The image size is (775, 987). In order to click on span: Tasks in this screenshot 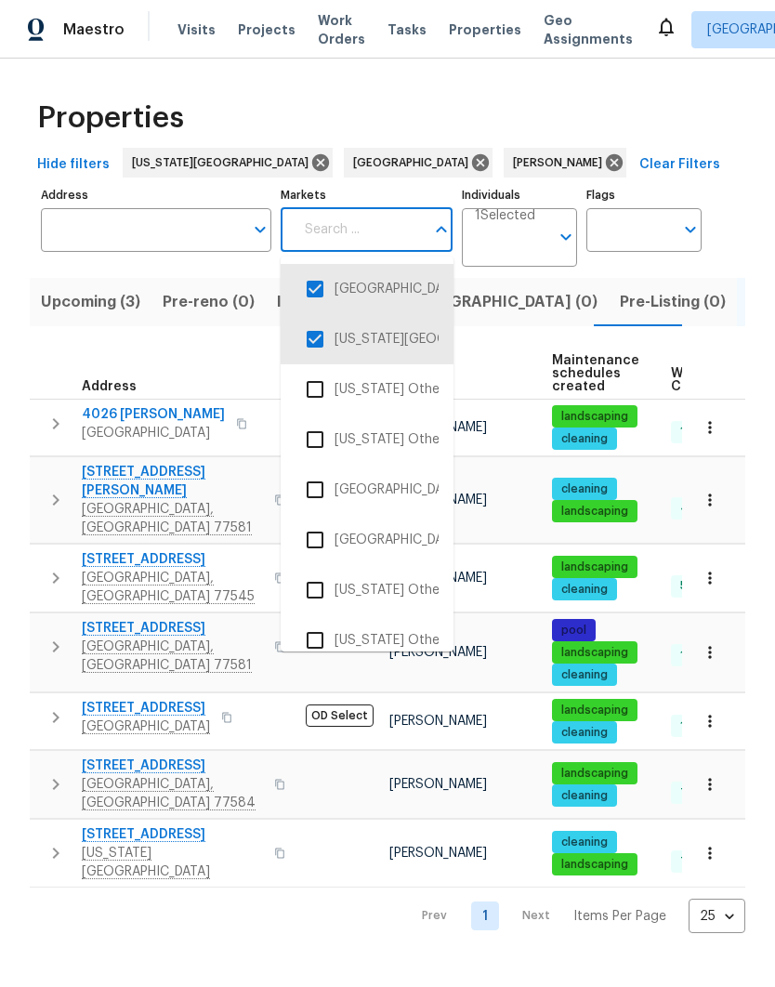, I will do `click(407, 30)`.